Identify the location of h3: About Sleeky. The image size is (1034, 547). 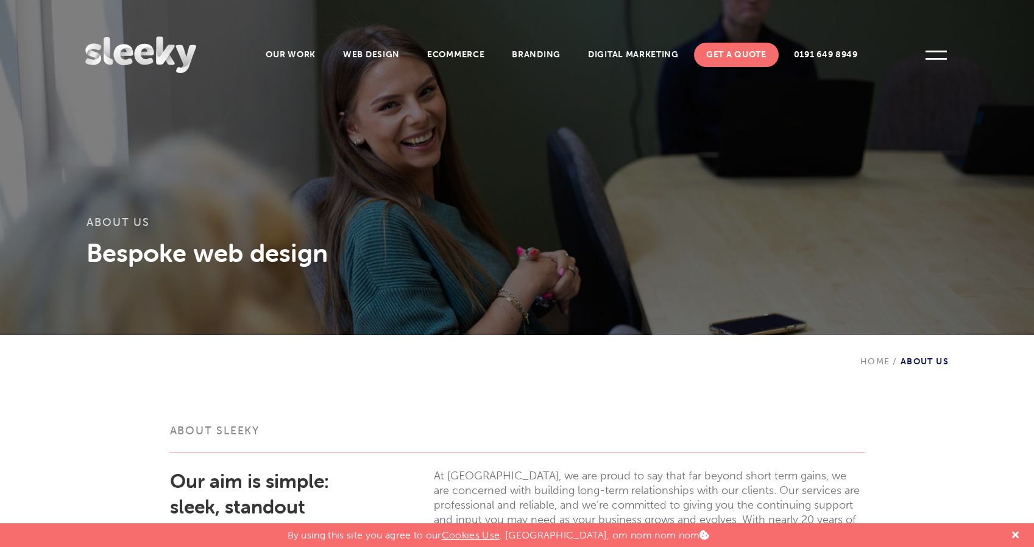
(517, 438).